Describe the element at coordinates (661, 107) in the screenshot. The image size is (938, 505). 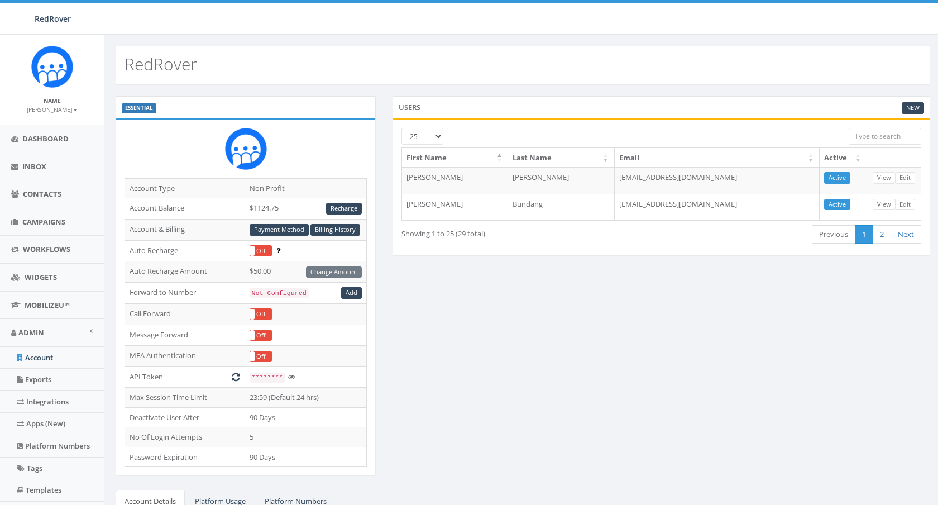
I see `div: Users` at that location.